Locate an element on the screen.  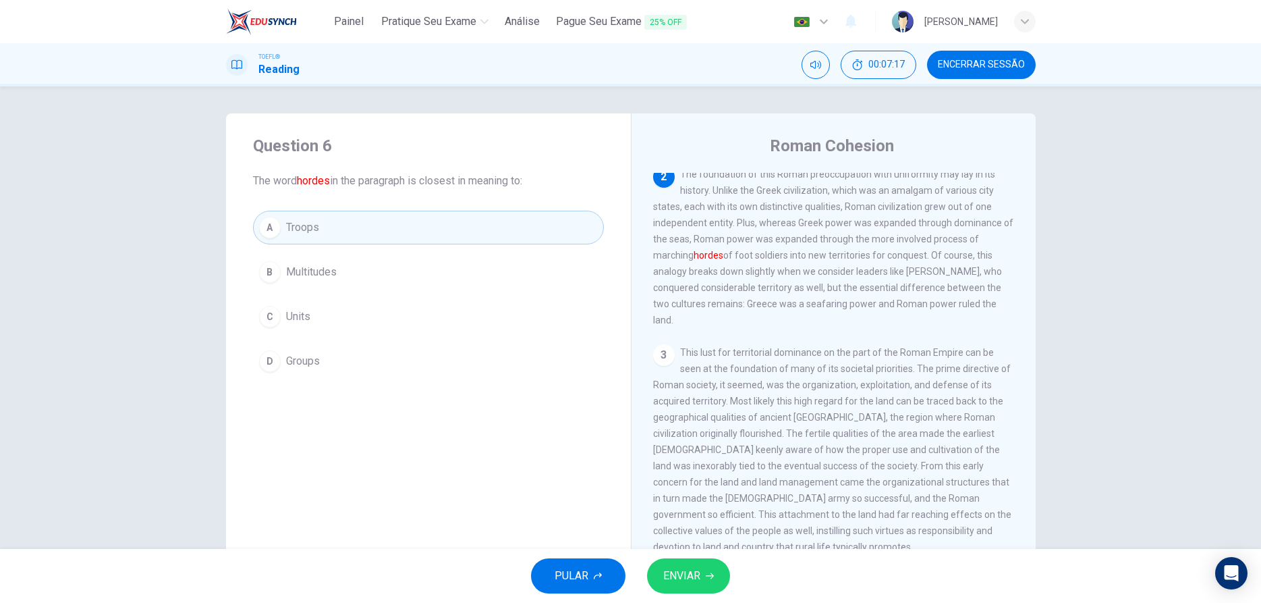
h4: Question 6 is located at coordinates (428, 146).